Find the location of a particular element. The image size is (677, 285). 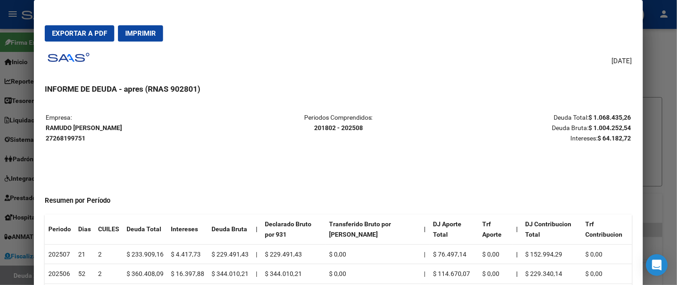

p: Deuda Total: Deuda Bruta: Intereses: is located at coordinates (534, 128).